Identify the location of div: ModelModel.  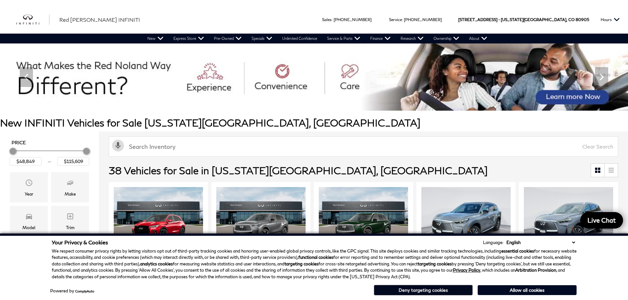
(29, 221).